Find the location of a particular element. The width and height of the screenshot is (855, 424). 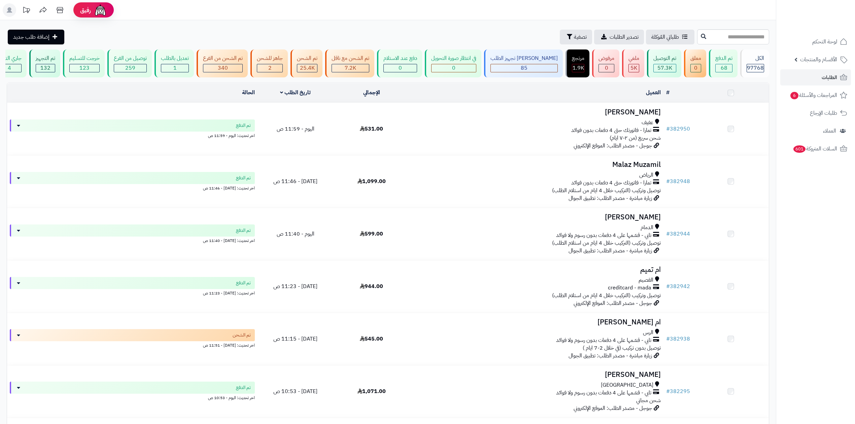

a: السلات المتروكة601 is located at coordinates (816, 149).